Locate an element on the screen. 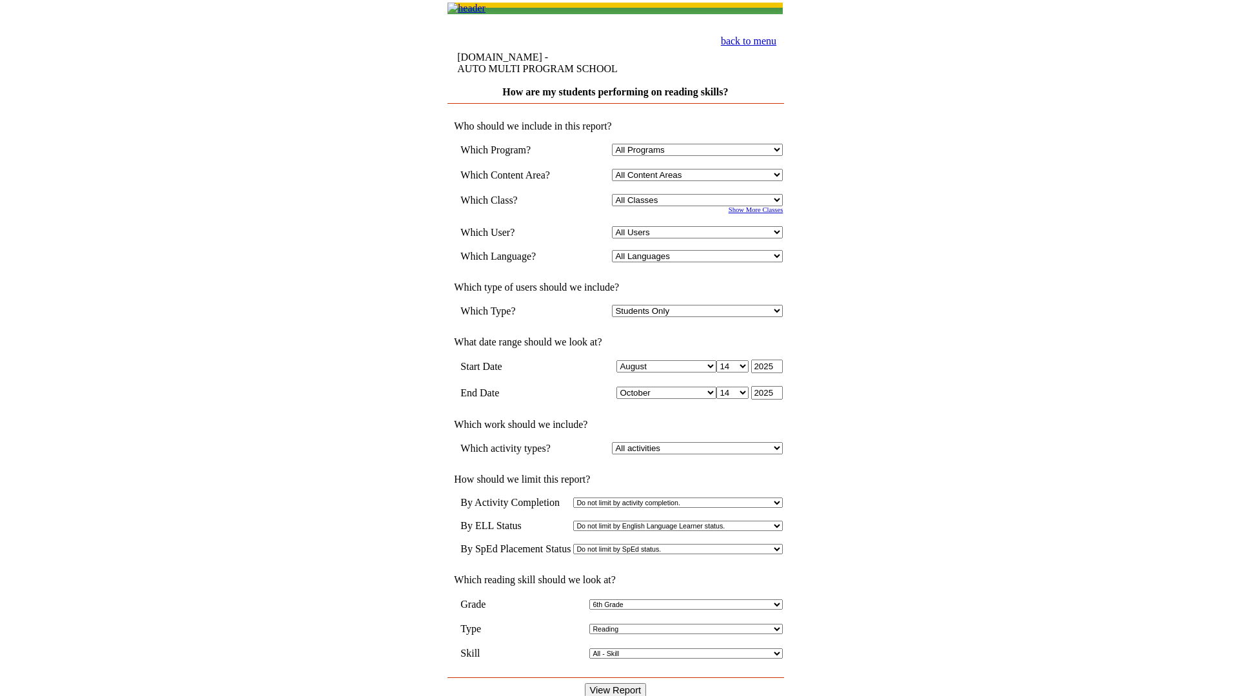 The width and height of the screenshot is (1238, 696). img: header is located at coordinates (466, 8).